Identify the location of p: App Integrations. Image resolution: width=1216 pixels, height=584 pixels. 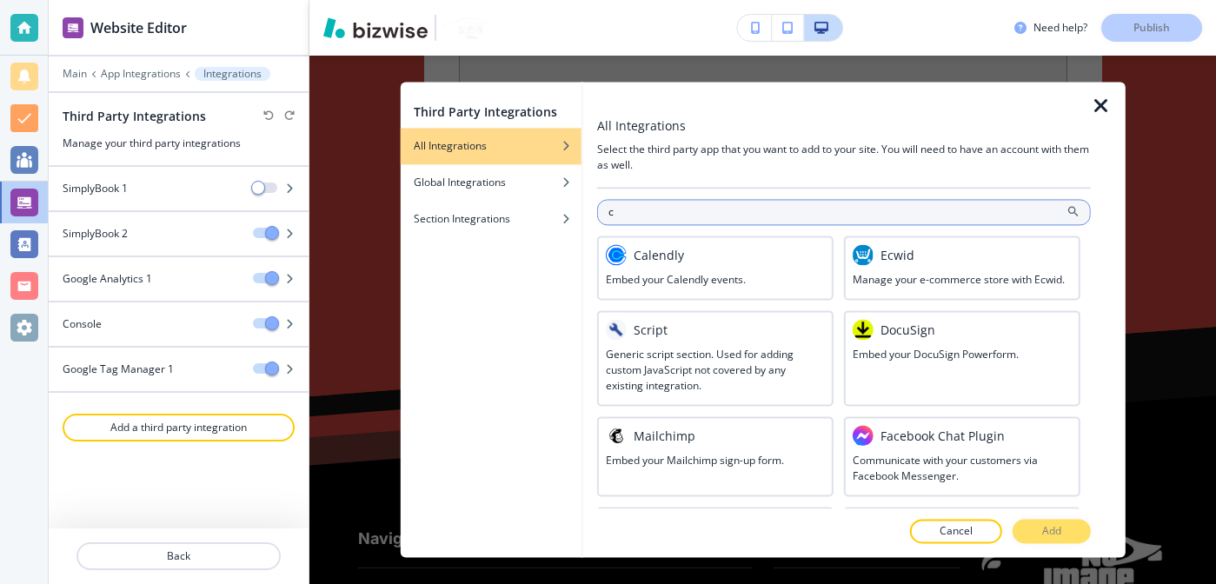
(141, 74).